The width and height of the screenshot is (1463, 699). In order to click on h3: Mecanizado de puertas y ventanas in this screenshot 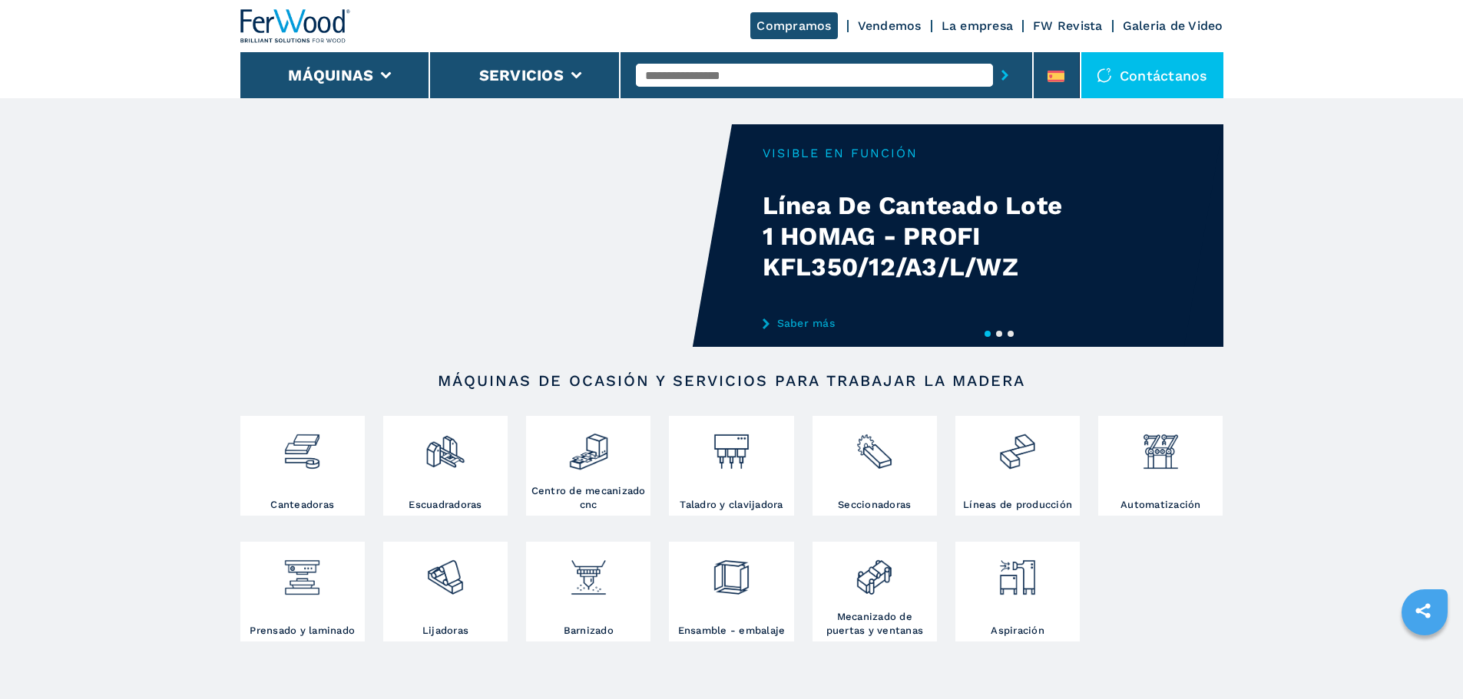, I will do `click(874, 624)`.